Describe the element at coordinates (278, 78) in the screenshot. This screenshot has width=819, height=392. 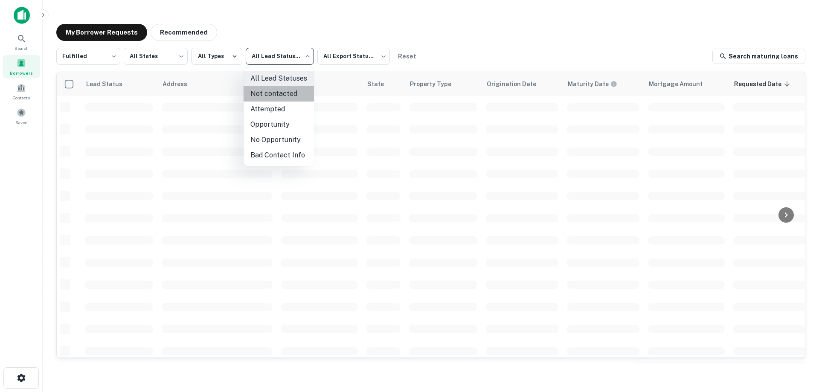
I see `li: All Lead Statuses` at that location.